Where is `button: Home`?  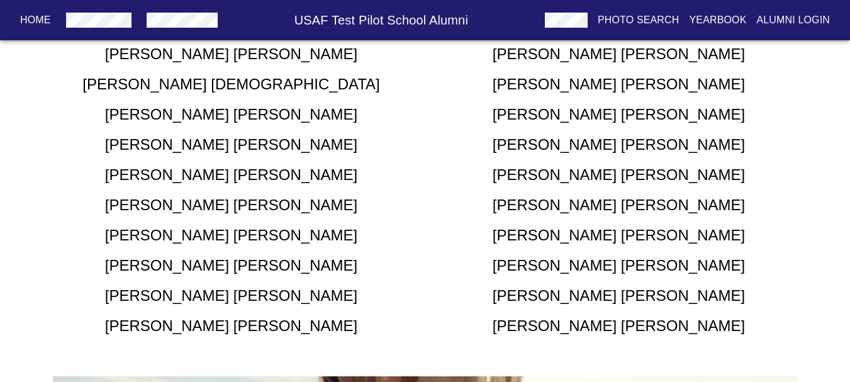 button: Home is located at coordinates (35, 20).